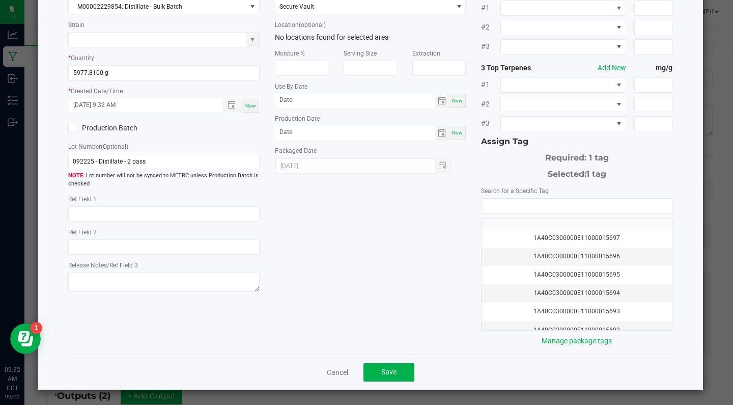 This screenshot has width=733, height=405. I want to click on div: 1A40C0300000E11000015692, so click(577, 330).